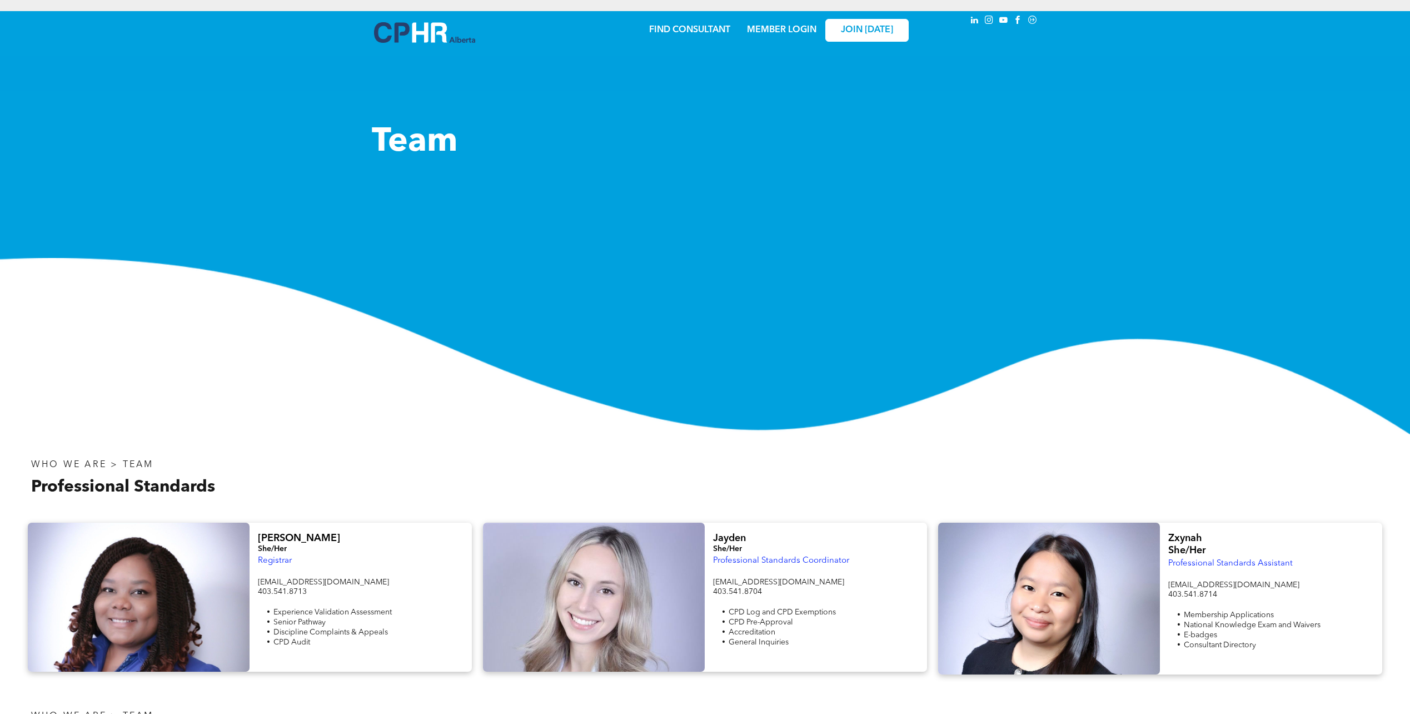  What do you see at coordinates (781, 560) in the screenshot?
I see `span: Professional Standards Coordinator` at bounding box center [781, 560].